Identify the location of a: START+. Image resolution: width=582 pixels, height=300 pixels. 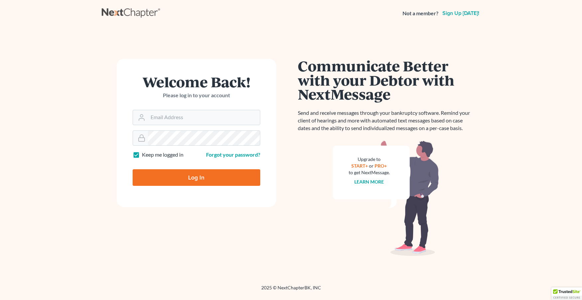
(360, 166).